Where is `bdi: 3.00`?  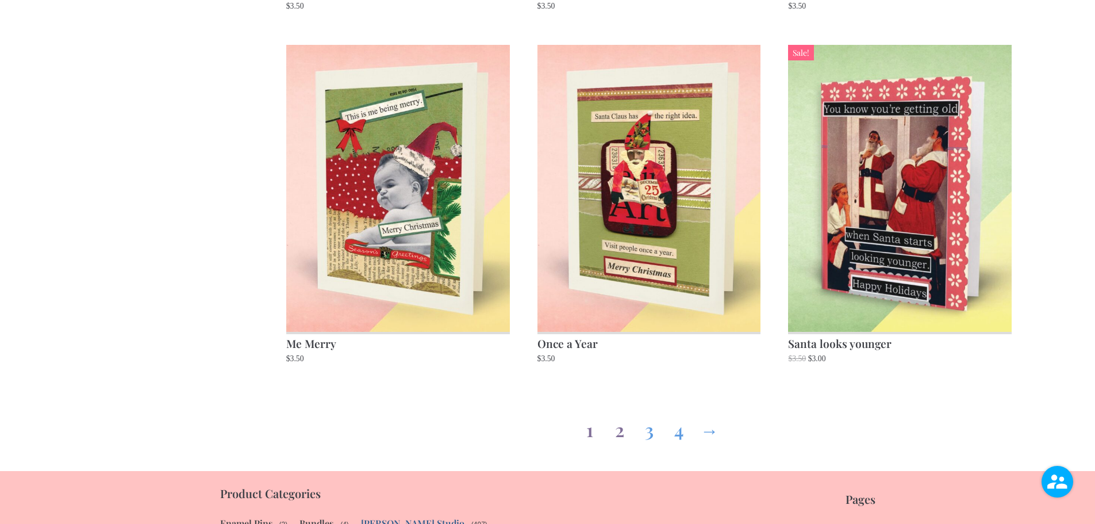
bdi: 3.00 is located at coordinates (817, 358).